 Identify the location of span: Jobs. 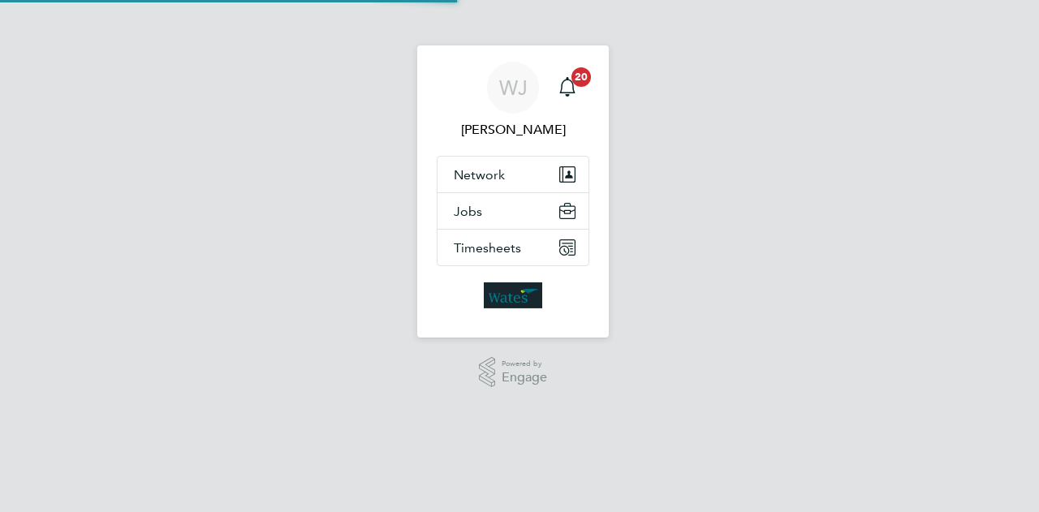
(468, 211).